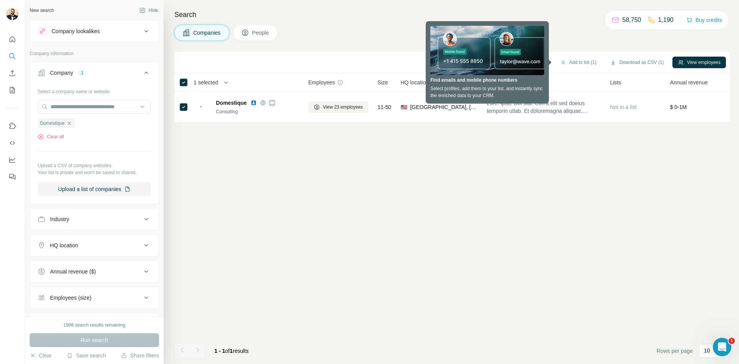 The image size is (739, 364). What do you see at coordinates (94, 219) in the screenshot?
I see `button: Industry` at bounding box center [94, 219].